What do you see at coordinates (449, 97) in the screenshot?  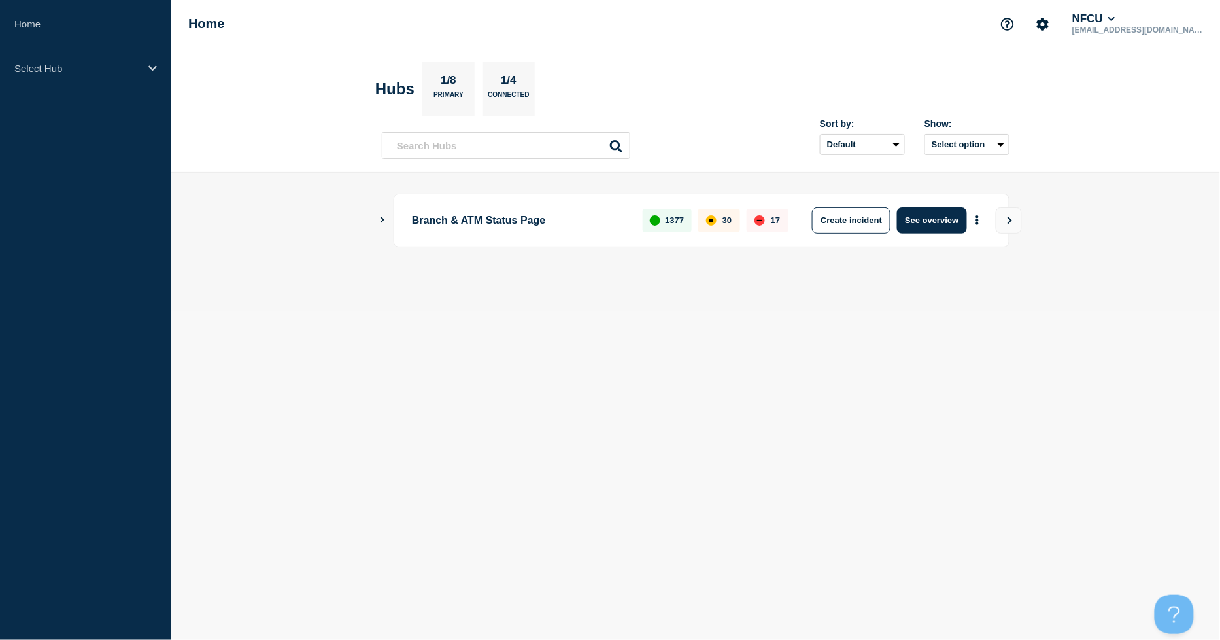 I see `p: Primary` at bounding box center [449, 97].